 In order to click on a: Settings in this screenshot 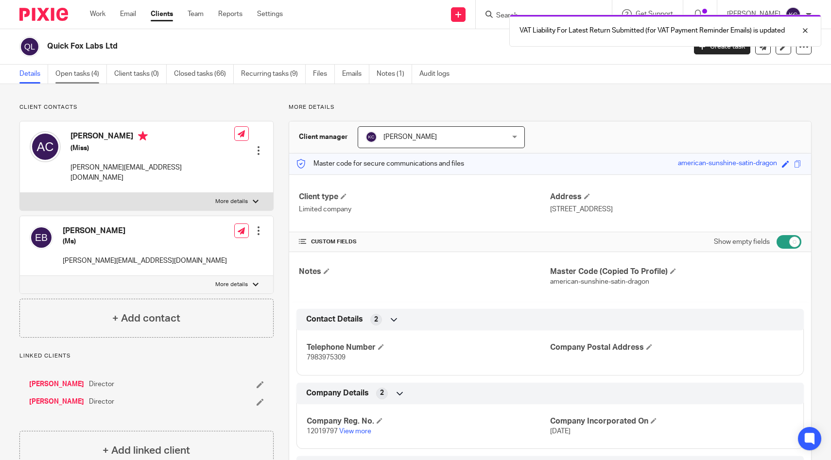, I will do `click(270, 14)`.